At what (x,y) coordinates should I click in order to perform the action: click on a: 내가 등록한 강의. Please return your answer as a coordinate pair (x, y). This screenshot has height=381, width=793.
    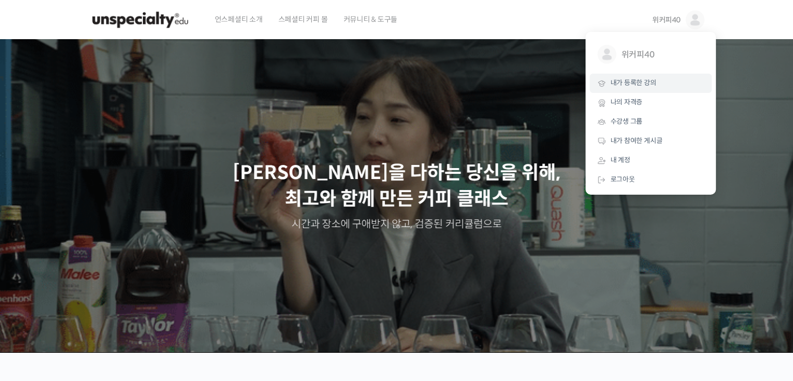
    Looking at the image, I should click on (651, 83).